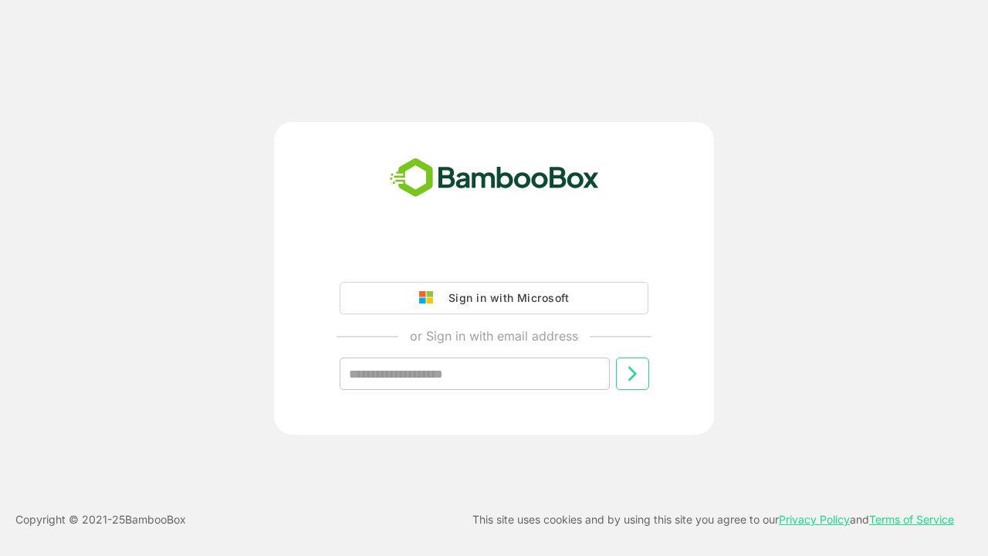  What do you see at coordinates (494, 336) in the screenshot?
I see `p: or Sign in with email address` at bounding box center [494, 336].